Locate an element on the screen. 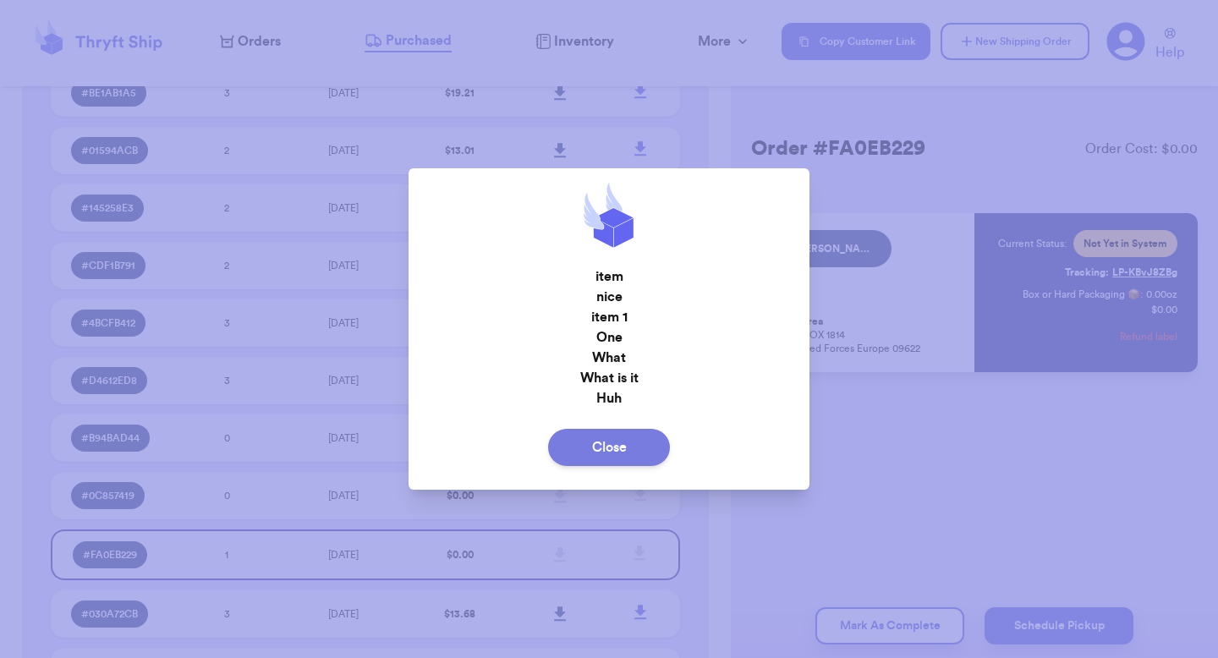  p: item 1 is located at coordinates (609, 317).